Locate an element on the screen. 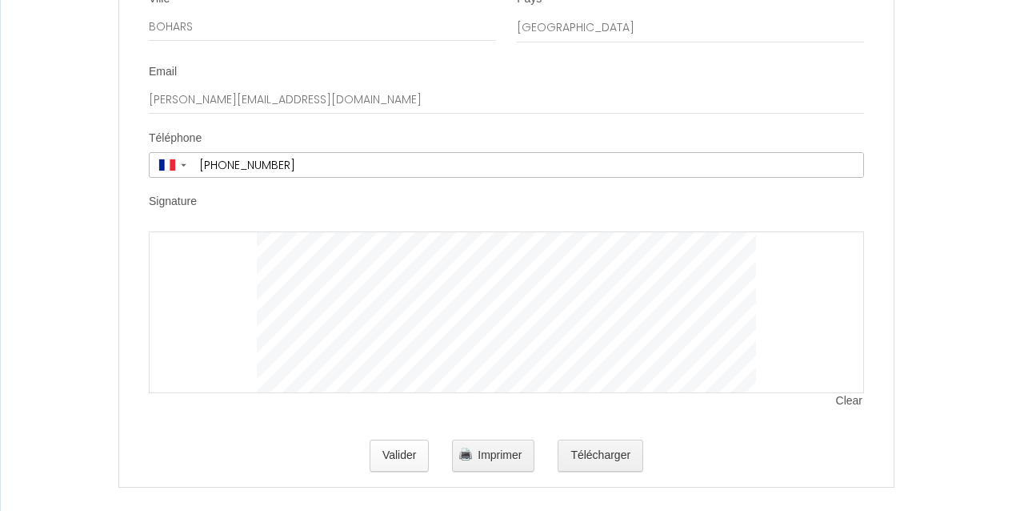  span: Clear is located at coordinates (850, 401).